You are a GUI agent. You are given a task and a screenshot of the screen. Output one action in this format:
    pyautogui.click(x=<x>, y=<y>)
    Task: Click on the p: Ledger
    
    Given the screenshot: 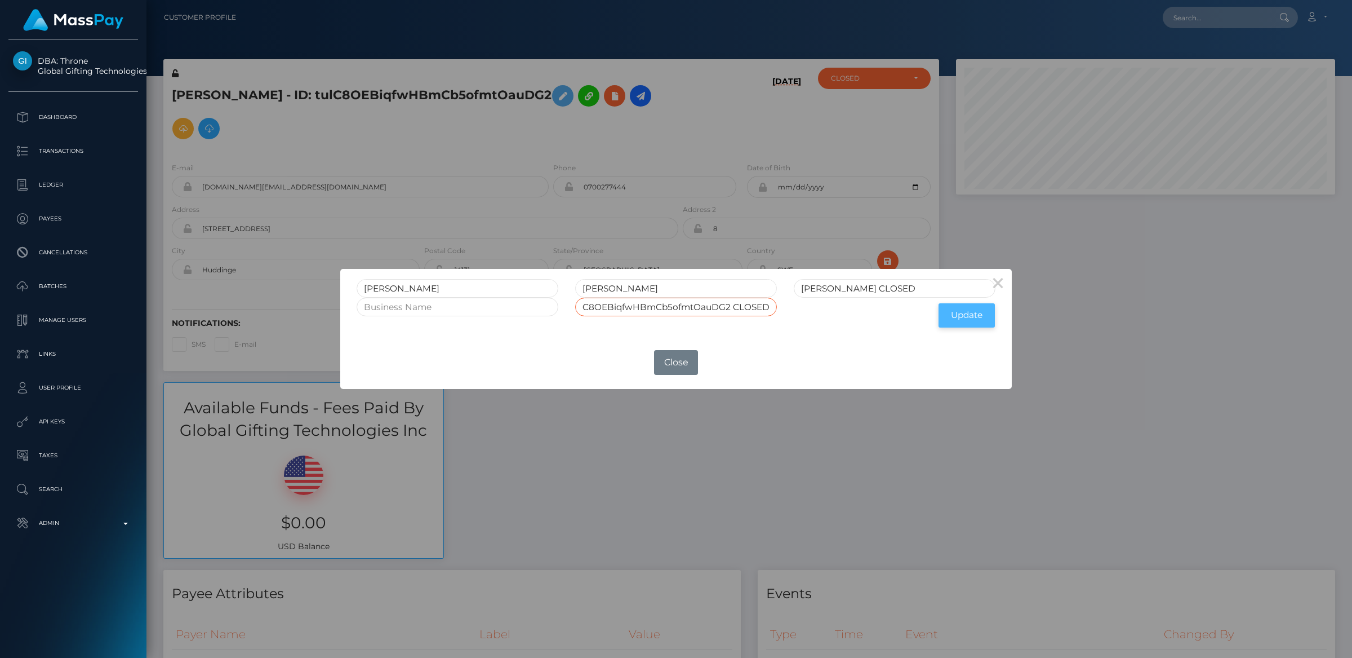 What is the action you would take?
    pyautogui.click(x=73, y=185)
    